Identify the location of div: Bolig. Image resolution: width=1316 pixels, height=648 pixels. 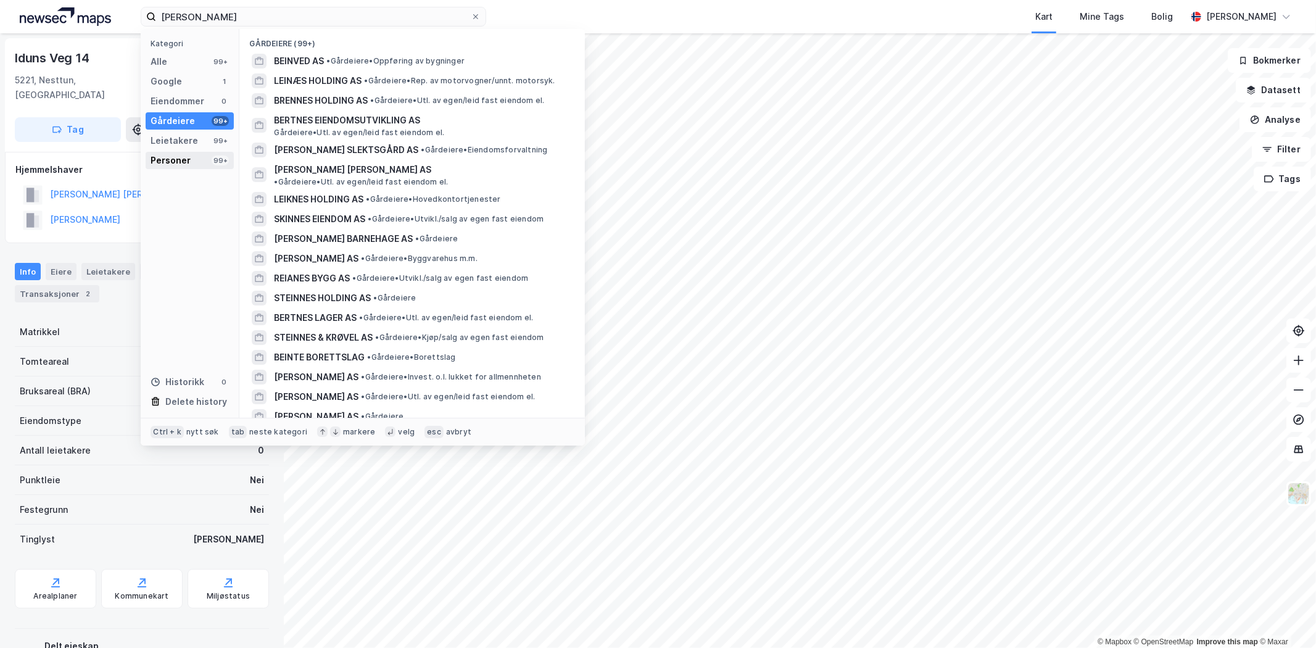
(1162, 17).